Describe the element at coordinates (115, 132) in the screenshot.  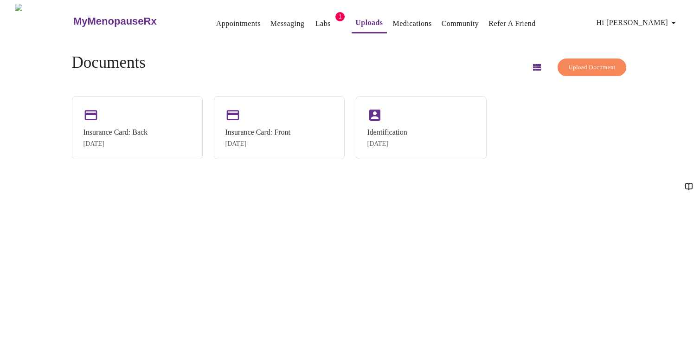
I see `div: Insurance Card: Back` at that location.